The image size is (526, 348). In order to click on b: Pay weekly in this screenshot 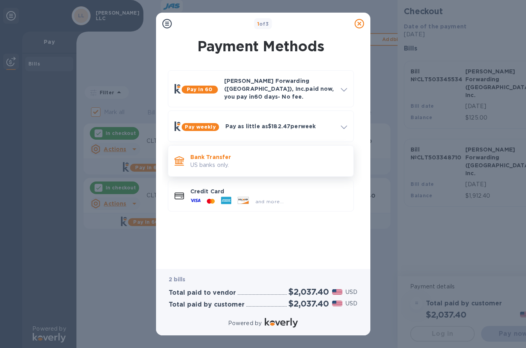, I will do `click(200, 126)`.